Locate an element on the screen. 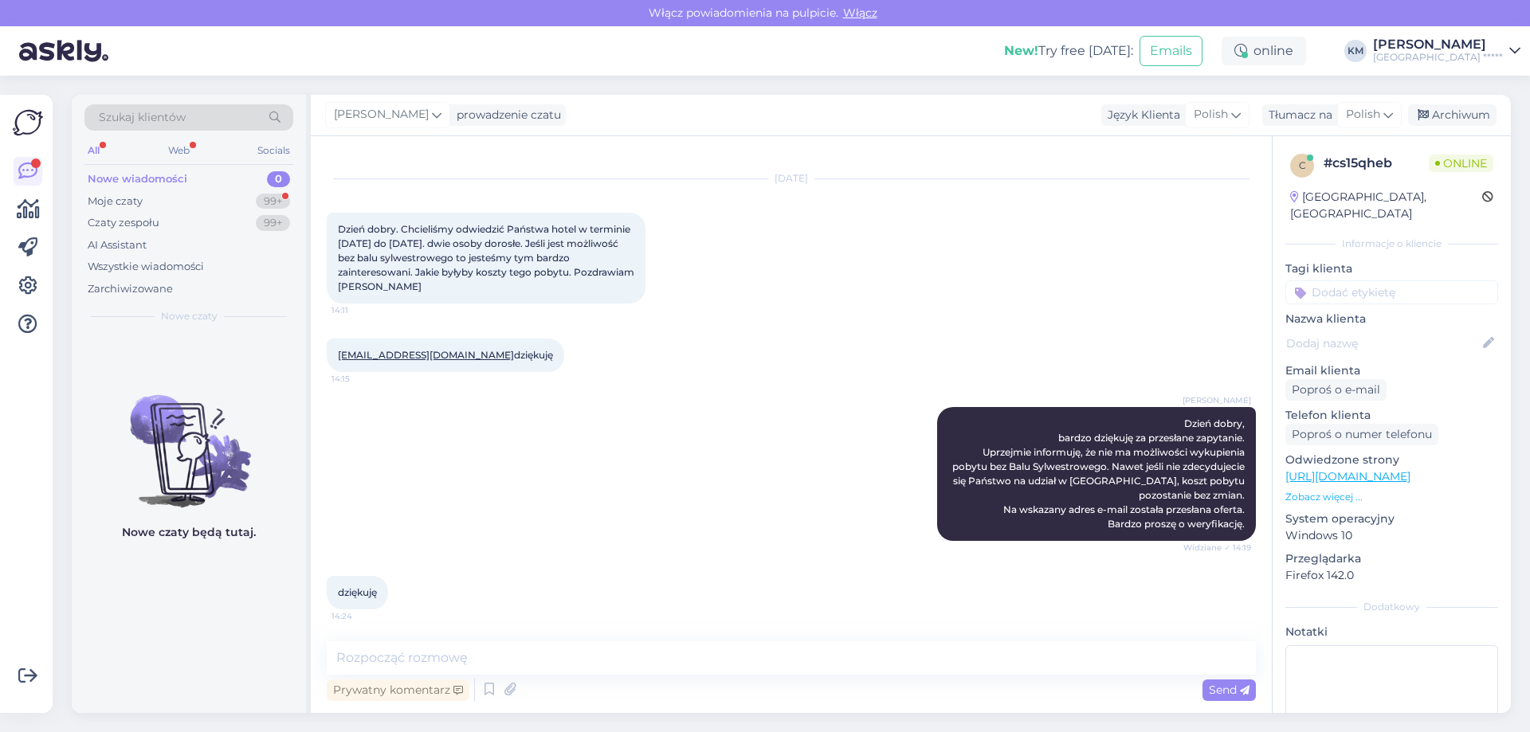  div: Poproś o e-mail is located at coordinates (1335, 390).